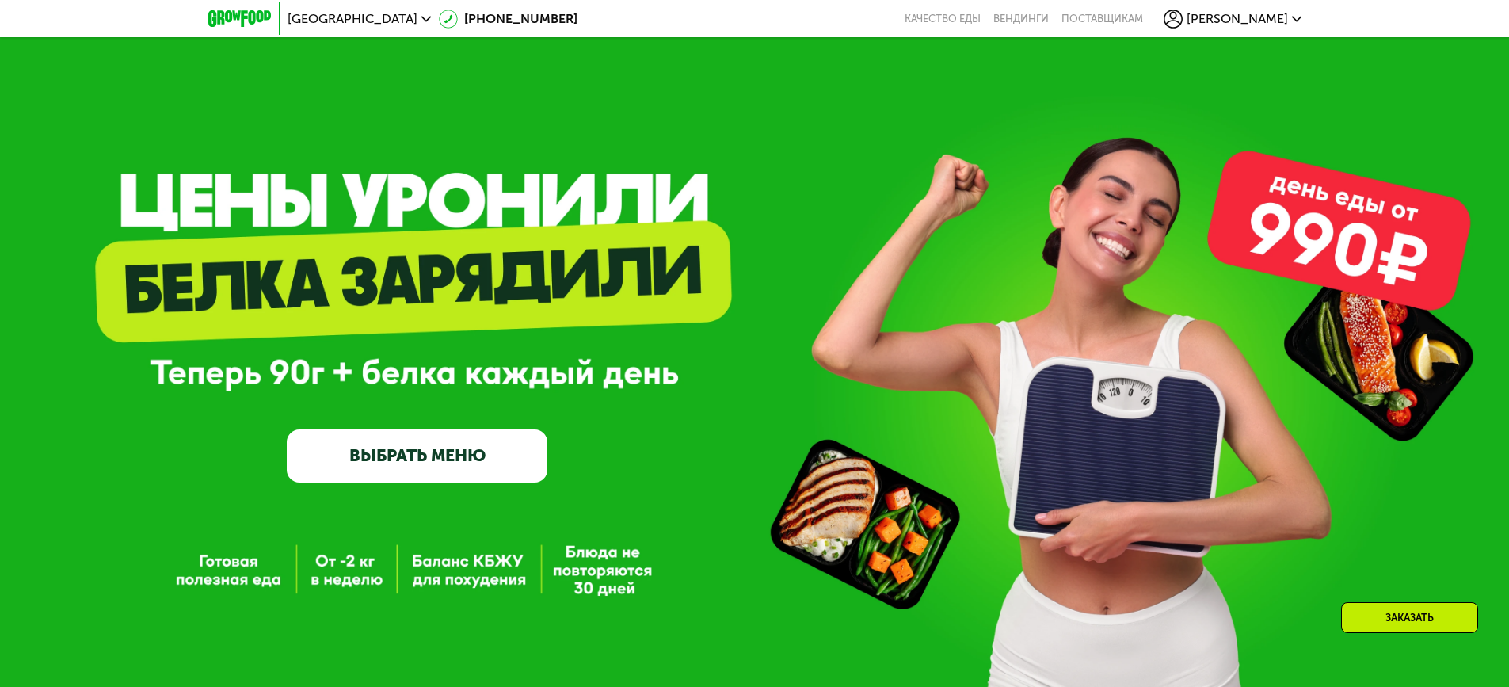 The image size is (1509, 687). What do you see at coordinates (1021, 19) in the screenshot?
I see `a: Вендинги` at bounding box center [1021, 19].